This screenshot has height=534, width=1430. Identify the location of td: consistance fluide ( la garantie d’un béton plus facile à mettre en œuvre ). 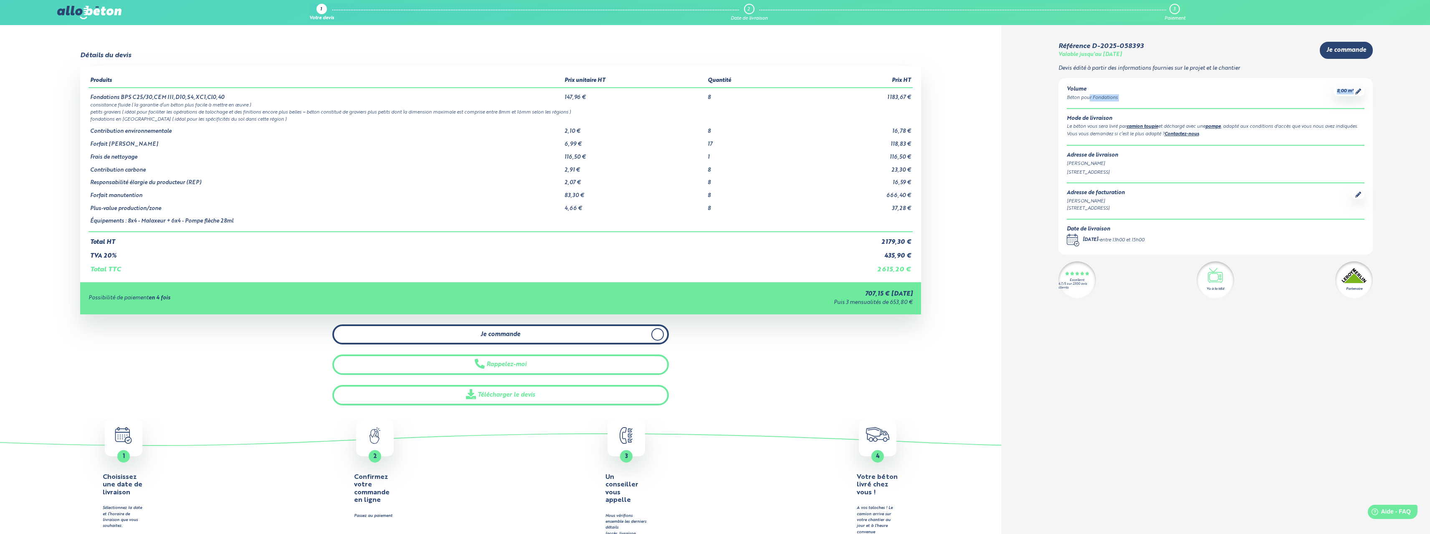
(501, 104).